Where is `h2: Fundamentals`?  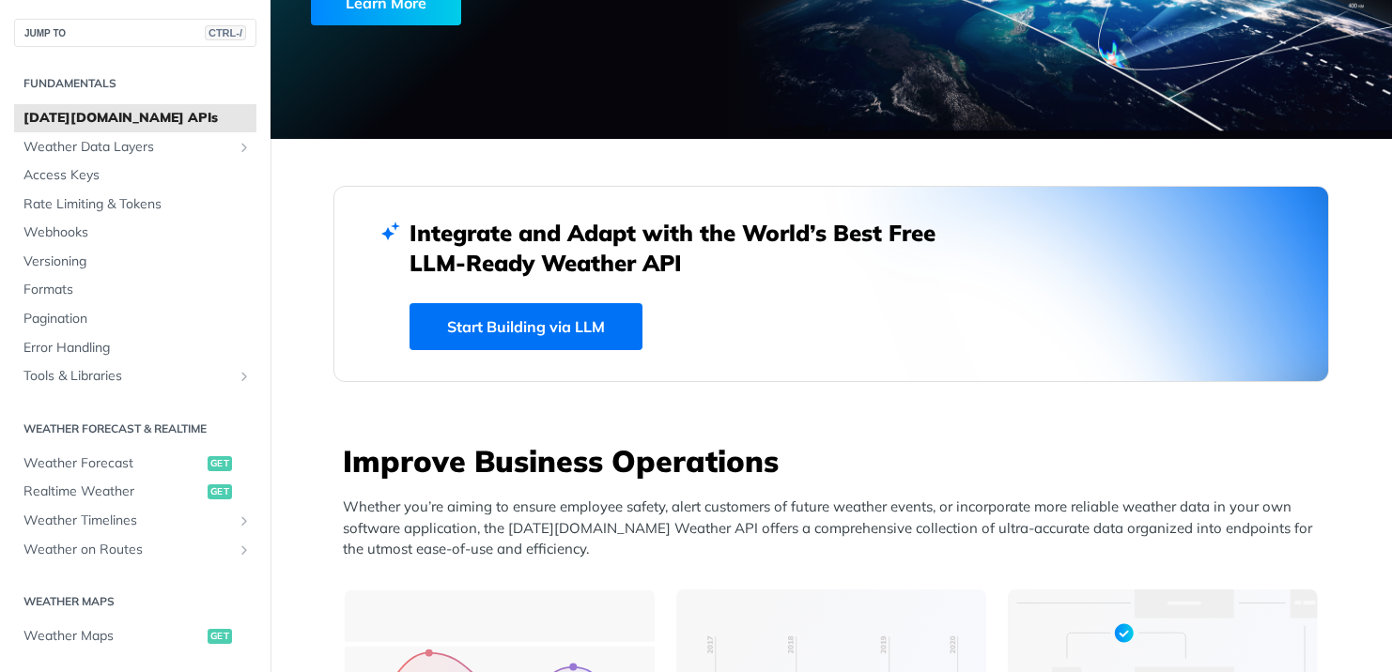 h2: Fundamentals is located at coordinates (135, 84).